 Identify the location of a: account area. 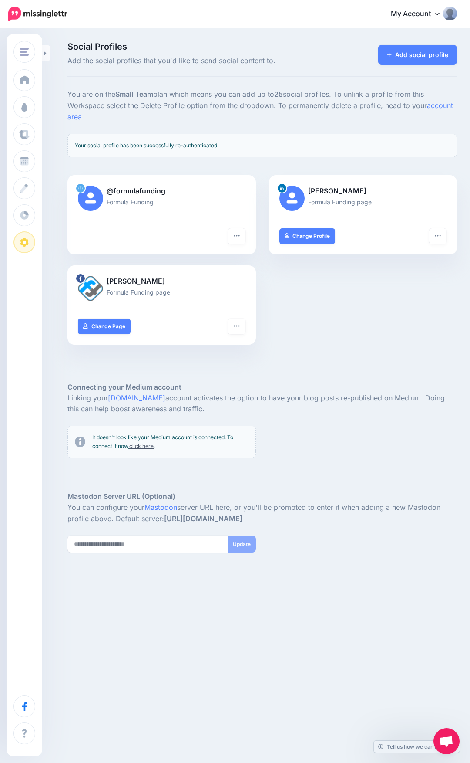
(260, 111).